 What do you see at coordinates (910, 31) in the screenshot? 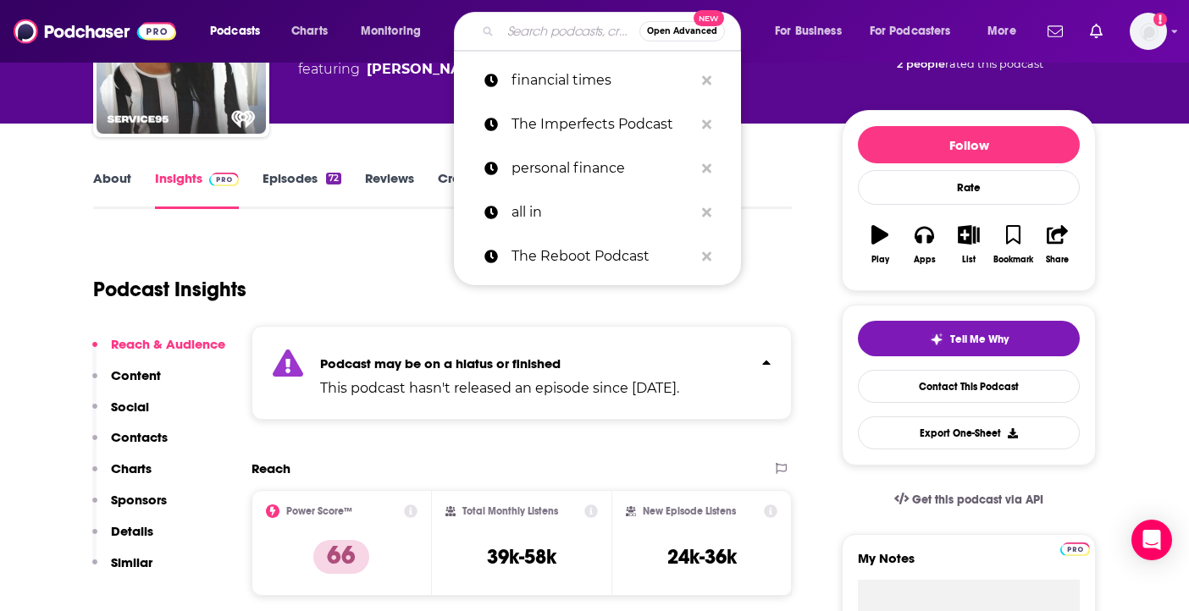
I see `span: For Podcasters` at bounding box center [910, 31].